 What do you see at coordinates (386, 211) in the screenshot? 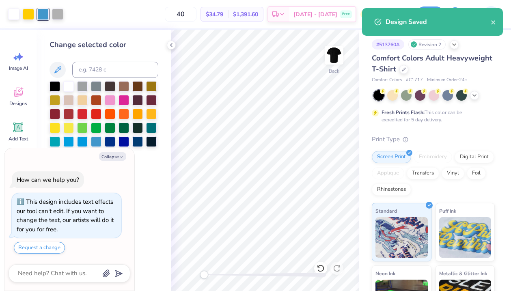
I see `span: Standard` at bounding box center [386, 211].